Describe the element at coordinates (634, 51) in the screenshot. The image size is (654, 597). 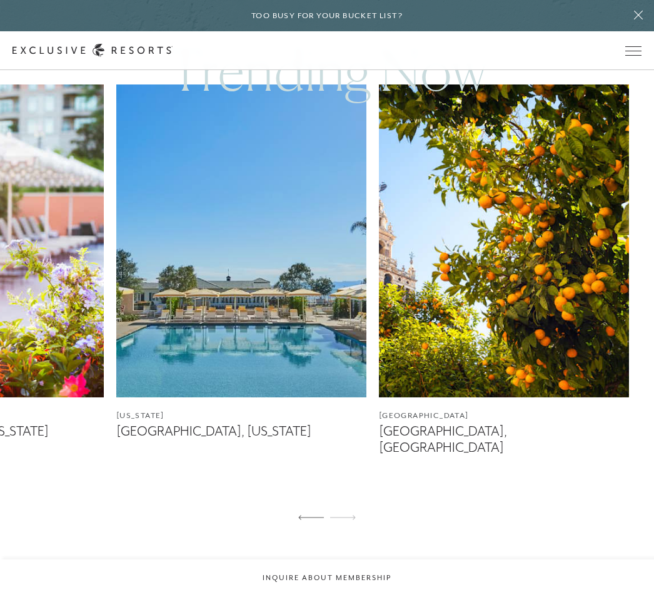
I see `button: Open navigation` at that location.